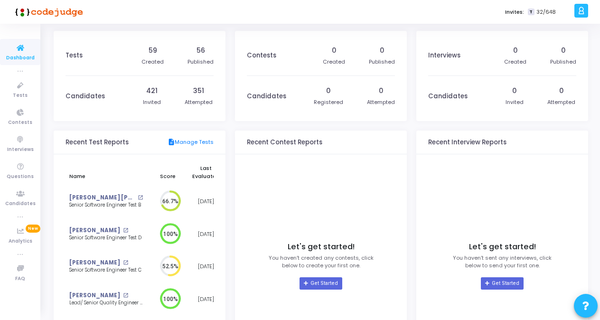 This screenshot has width=600, height=320. I want to click on div: Senior Software Engineer Test D, so click(106, 238).